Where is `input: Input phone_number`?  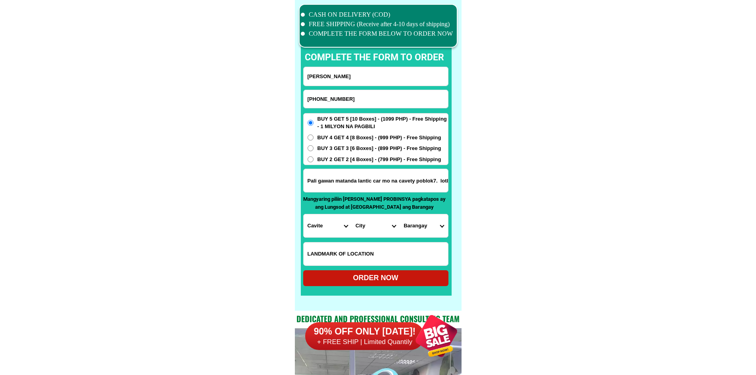
input: Input phone_number is located at coordinates (376, 99).